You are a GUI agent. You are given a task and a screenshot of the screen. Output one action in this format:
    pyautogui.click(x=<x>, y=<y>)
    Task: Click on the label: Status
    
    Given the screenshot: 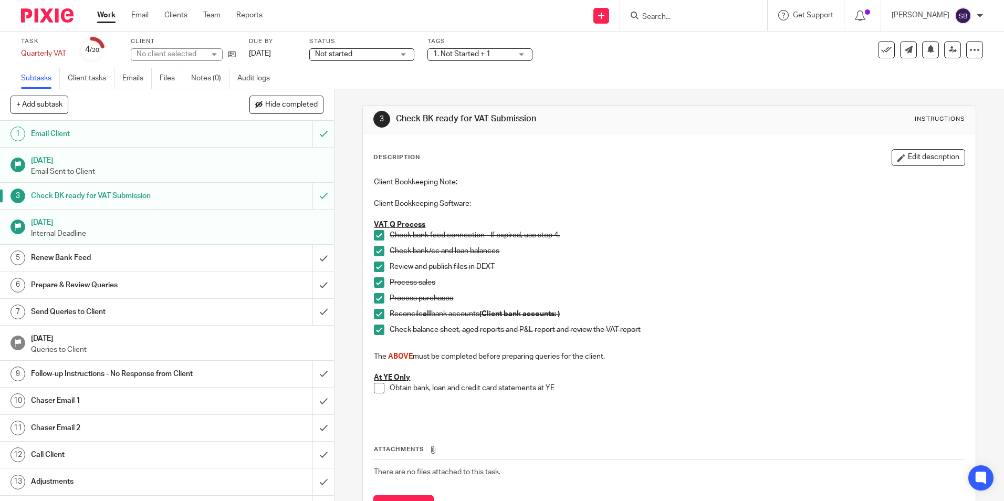 What is the action you would take?
    pyautogui.click(x=362, y=41)
    